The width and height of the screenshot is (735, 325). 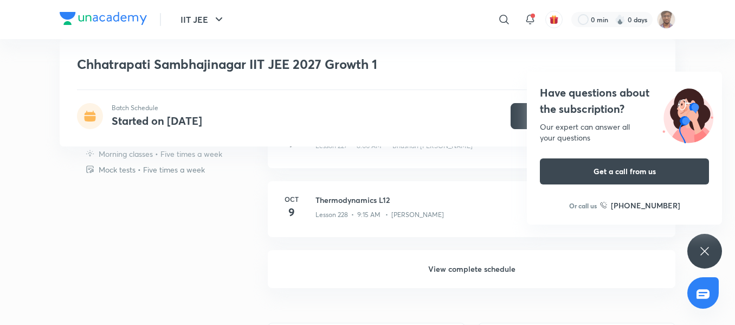 What do you see at coordinates (292, 199) in the screenshot?
I see `h6: Oct` at bounding box center [292, 199].